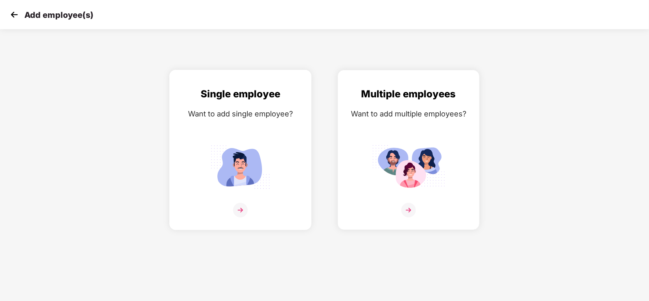 Image resolution: width=649 pixels, height=301 pixels. I want to click on img: svg+xml;base64,PHN2ZyB4bWxucz0iaHR0cDovL3d3dy53My5vcmcvMjAwMC9zdmciIHdpZHRoPSIzMCIgaGVpZ2h0PSIzMC..., so click(14, 15).